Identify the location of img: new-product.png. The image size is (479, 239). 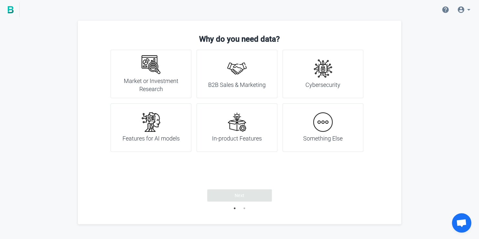
(237, 122).